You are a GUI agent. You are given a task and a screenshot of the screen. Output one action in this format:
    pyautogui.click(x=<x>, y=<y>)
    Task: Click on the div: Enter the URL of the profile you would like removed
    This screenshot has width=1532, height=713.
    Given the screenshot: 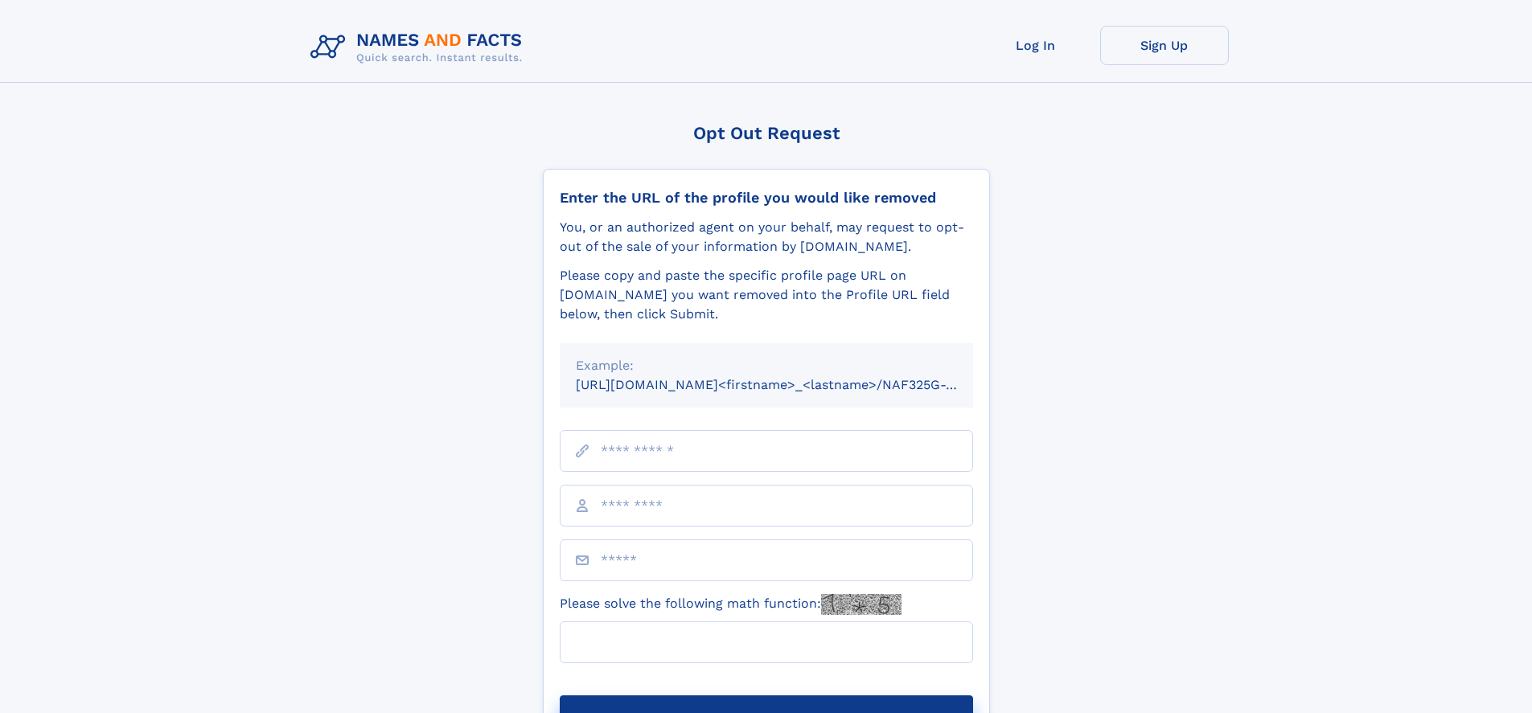 What is the action you would take?
    pyautogui.click(x=767, y=198)
    